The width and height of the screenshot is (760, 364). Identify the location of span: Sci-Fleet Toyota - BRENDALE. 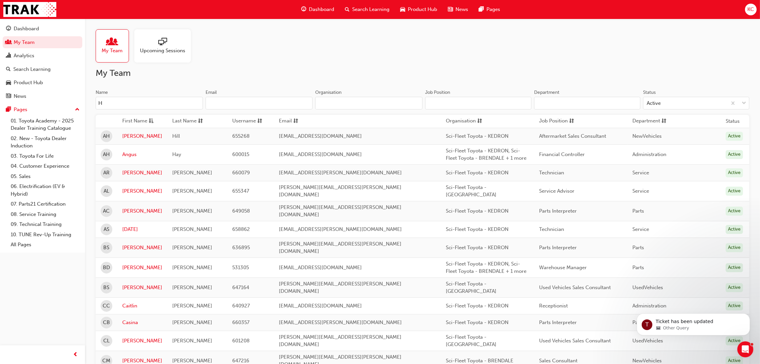
(479, 361).